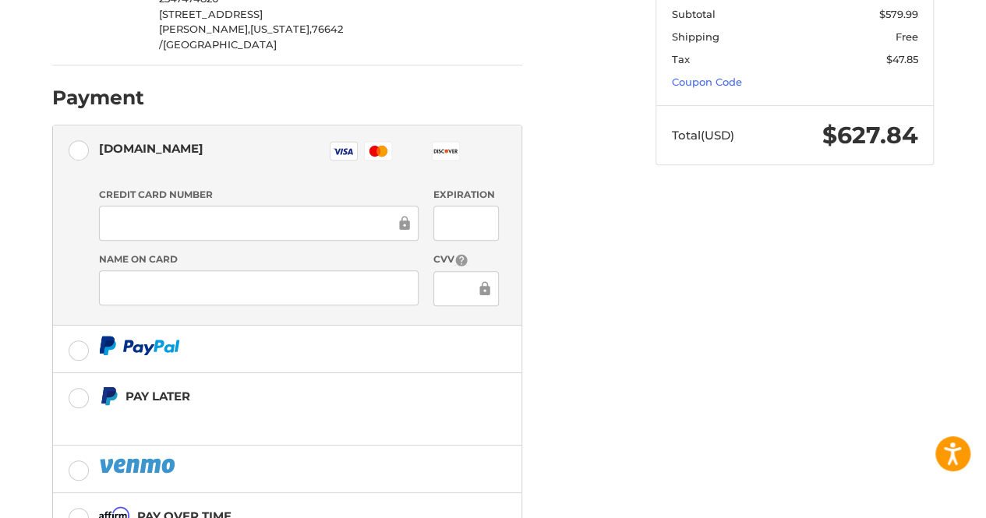 The width and height of the screenshot is (986, 518). I want to click on label: Expiration, so click(465, 195).